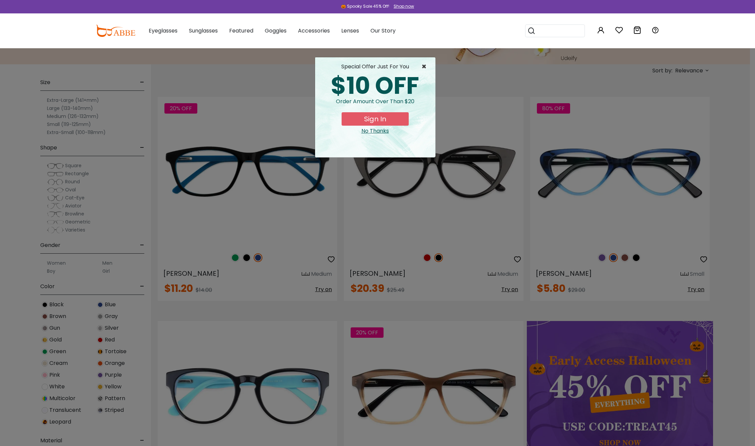  Describe the element at coordinates (203, 31) in the screenshot. I see `span: Sunglasses` at that location.